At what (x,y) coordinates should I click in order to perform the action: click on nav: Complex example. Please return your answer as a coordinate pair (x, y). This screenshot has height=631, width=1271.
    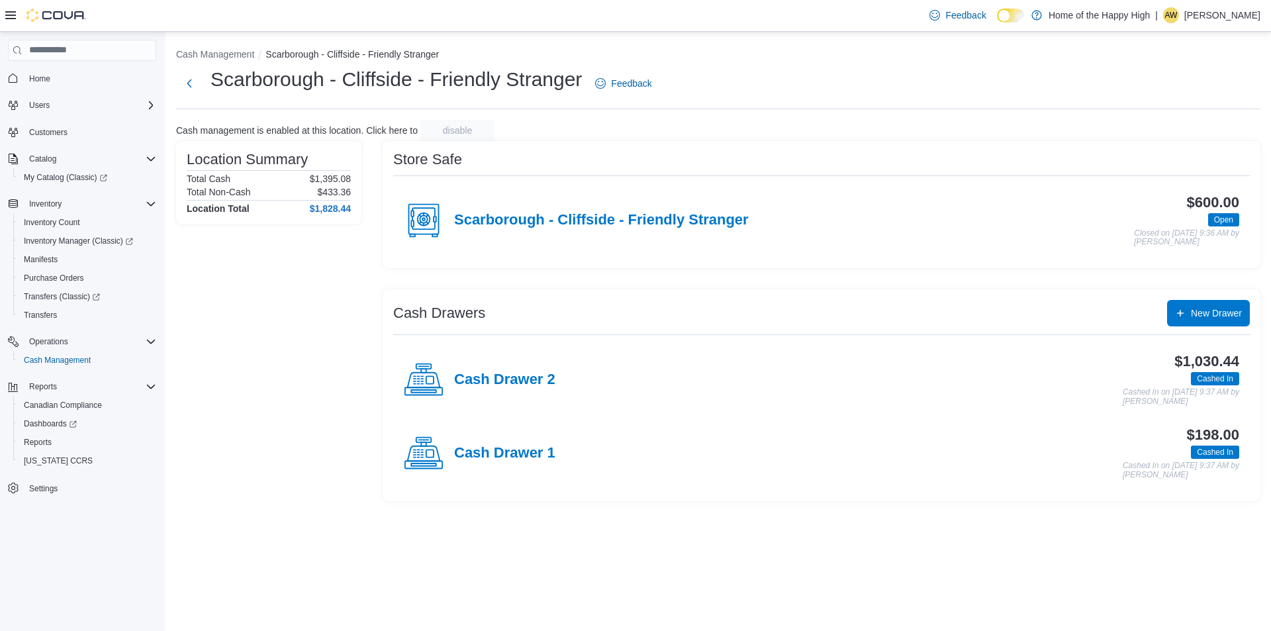
    Looking at the image, I should click on (82, 298).